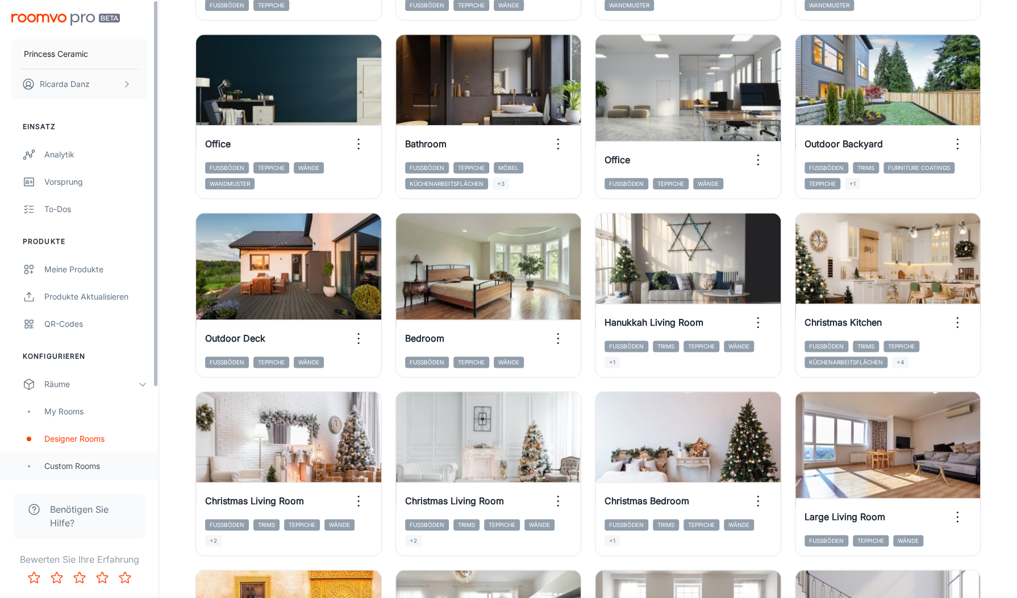 This screenshot has width=1017, height=598. What do you see at coordinates (91, 384) in the screenshot?
I see `div: Räume` at bounding box center [91, 384].